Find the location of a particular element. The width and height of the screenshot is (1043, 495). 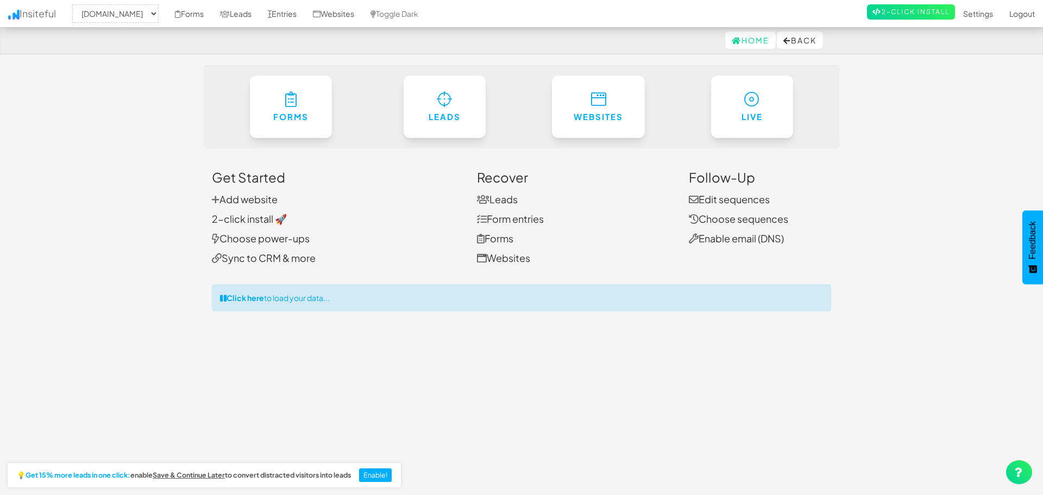

button: Back is located at coordinates (800, 40).